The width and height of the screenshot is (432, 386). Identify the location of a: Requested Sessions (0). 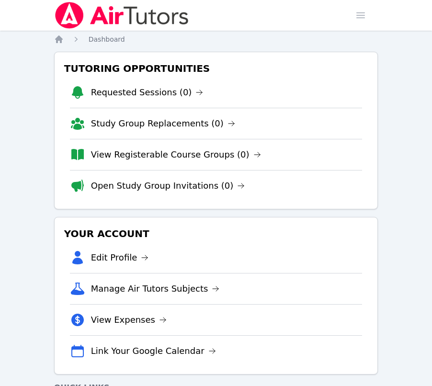
(147, 92).